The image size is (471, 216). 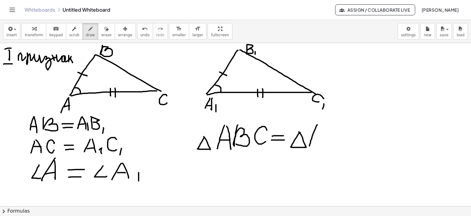 What do you see at coordinates (106, 31) in the screenshot?
I see `button: erase` at bounding box center [106, 31].